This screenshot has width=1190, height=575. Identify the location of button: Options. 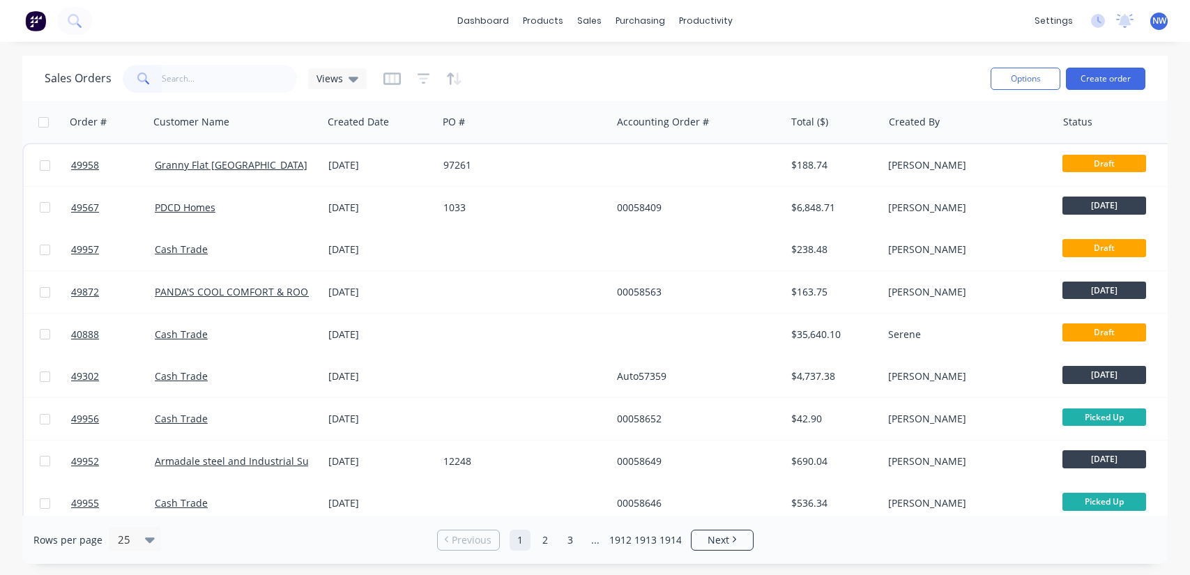
(1025, 79).